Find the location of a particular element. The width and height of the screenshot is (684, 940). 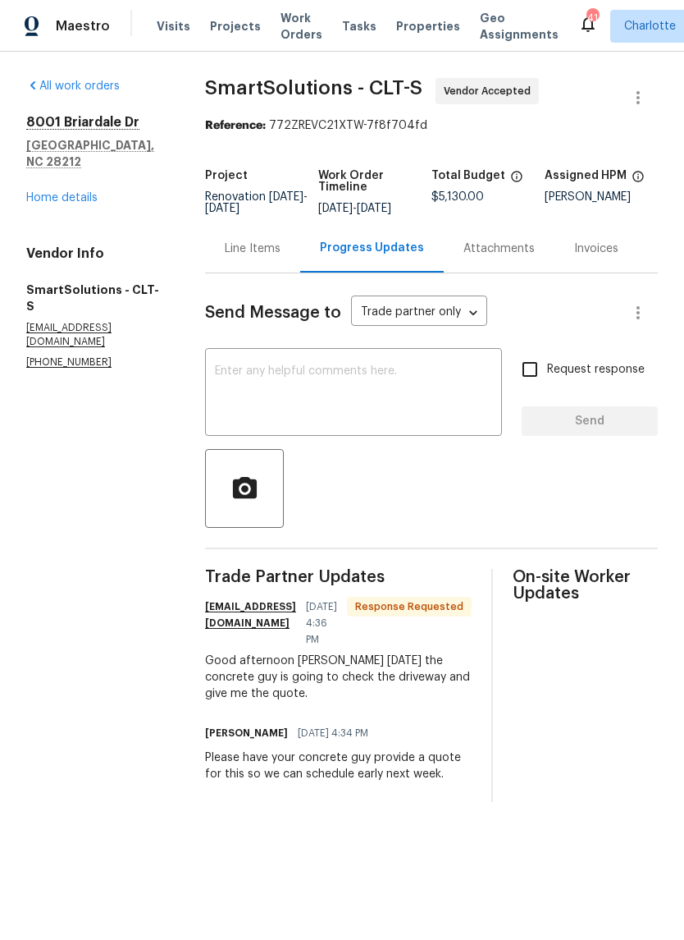

span: Renovation is located at coordinates (256, 203).